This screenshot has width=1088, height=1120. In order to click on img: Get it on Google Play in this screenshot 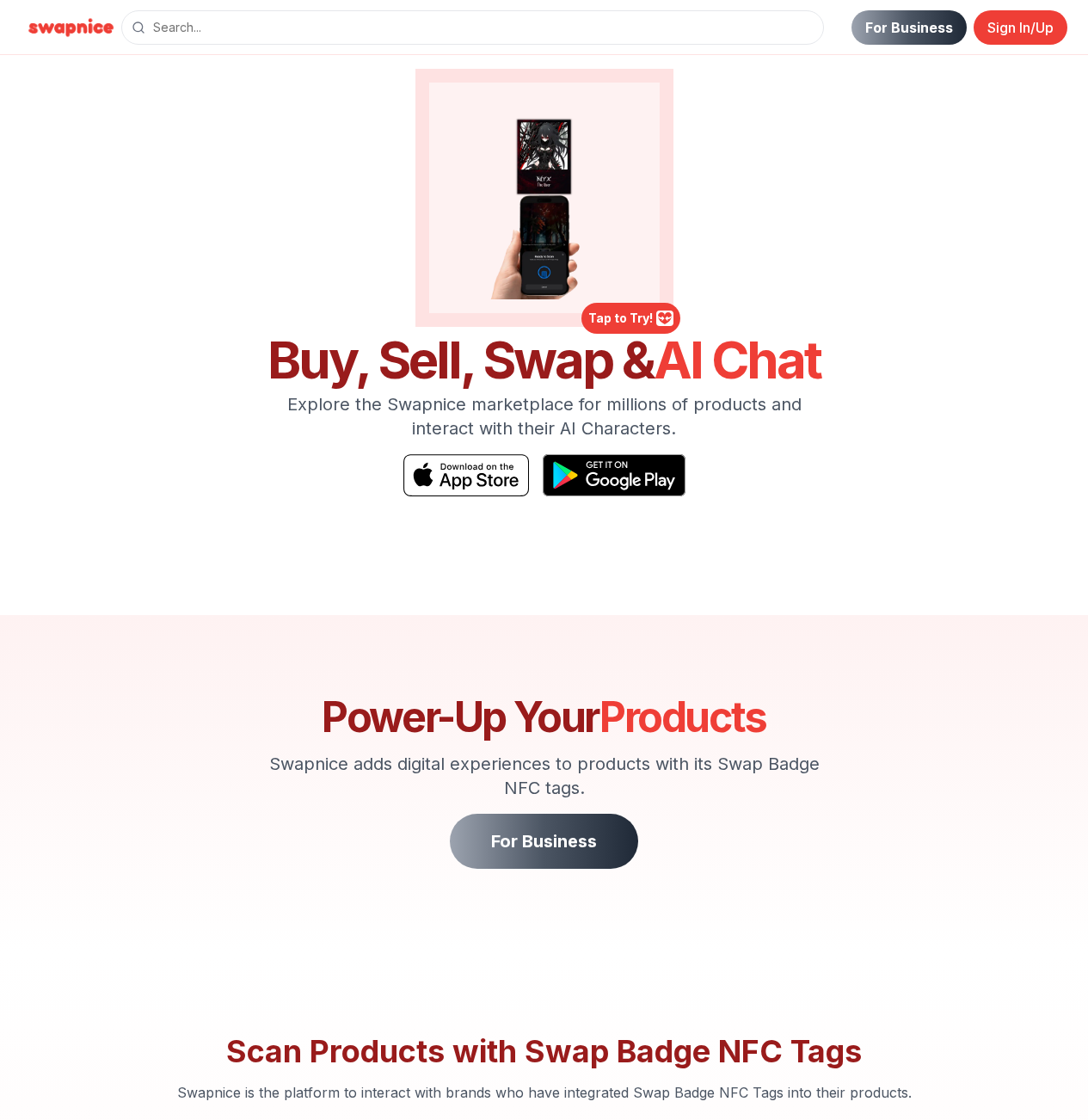, I will do `click(614, 475)`.